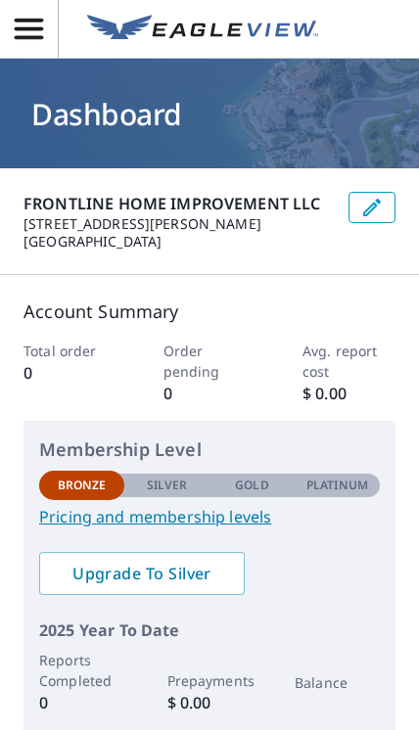 The image size is (419, 730). I want to click on p: Balance, so click(336, 682).